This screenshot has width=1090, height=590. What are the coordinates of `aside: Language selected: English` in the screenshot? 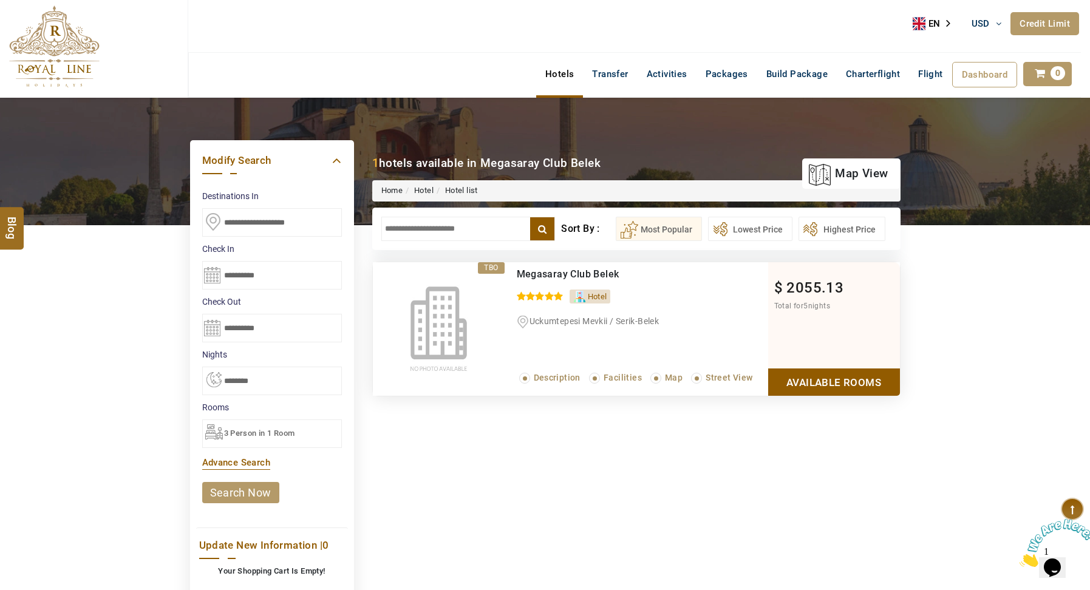 It's located at (936, 24).